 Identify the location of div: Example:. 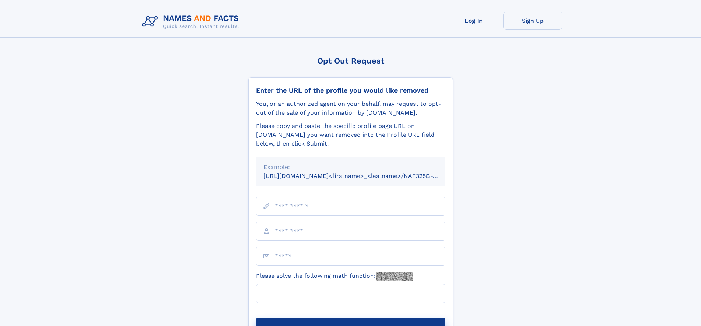
(351, 167).